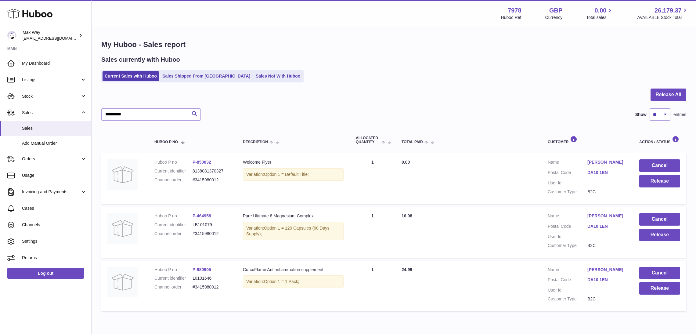 This screenshot has height=334, width=696. I want to click on div: Action / Status, so click(659, 140).